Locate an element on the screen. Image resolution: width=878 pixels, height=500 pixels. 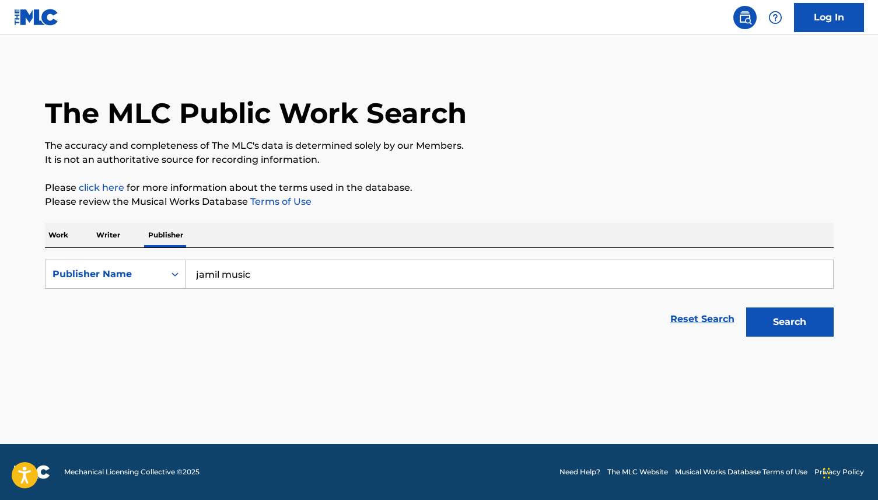
p: It is not an authoritative source for recording information. is located at coordinates (439, 160).